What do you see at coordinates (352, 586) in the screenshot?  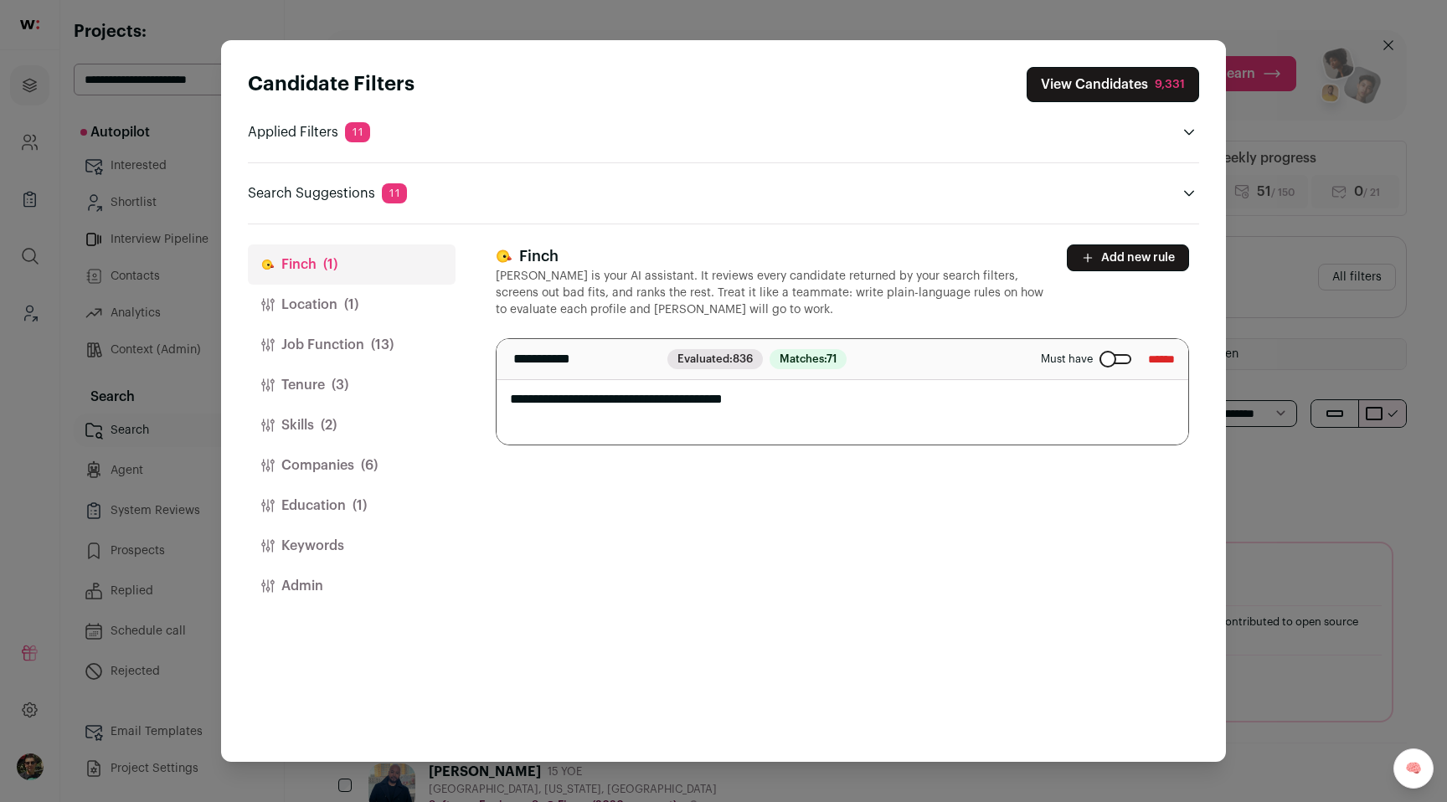 I see `button: Admin` at bounding box center [352, 586].